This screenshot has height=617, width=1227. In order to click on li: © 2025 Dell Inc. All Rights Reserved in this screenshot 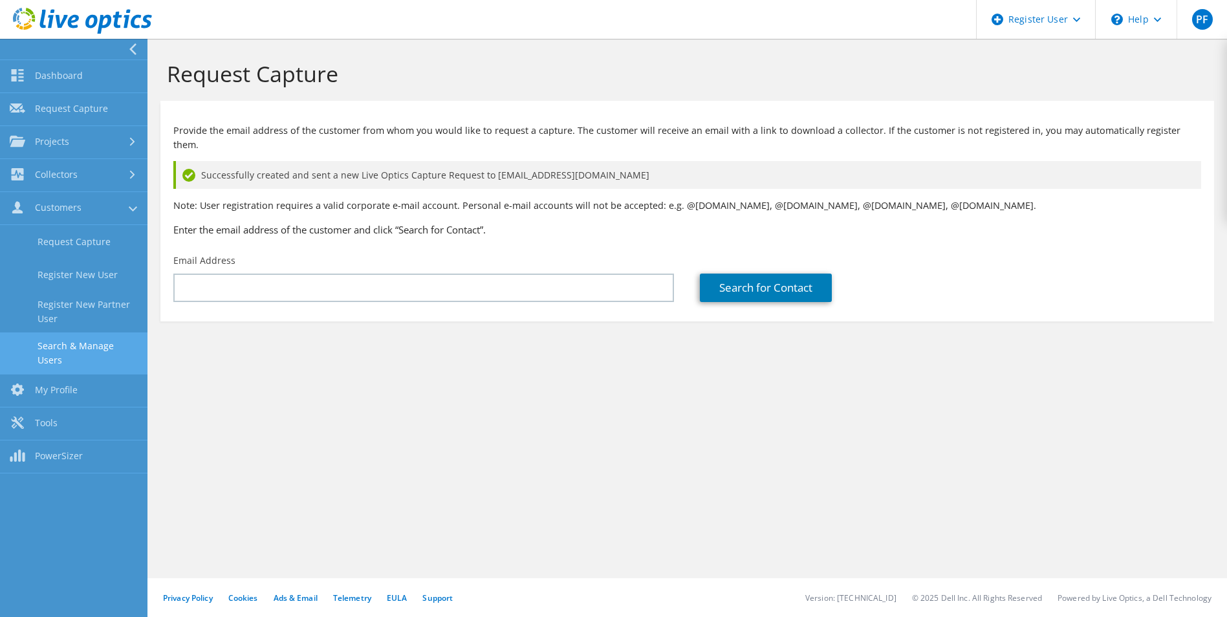, I will do `click(977, 598)`.